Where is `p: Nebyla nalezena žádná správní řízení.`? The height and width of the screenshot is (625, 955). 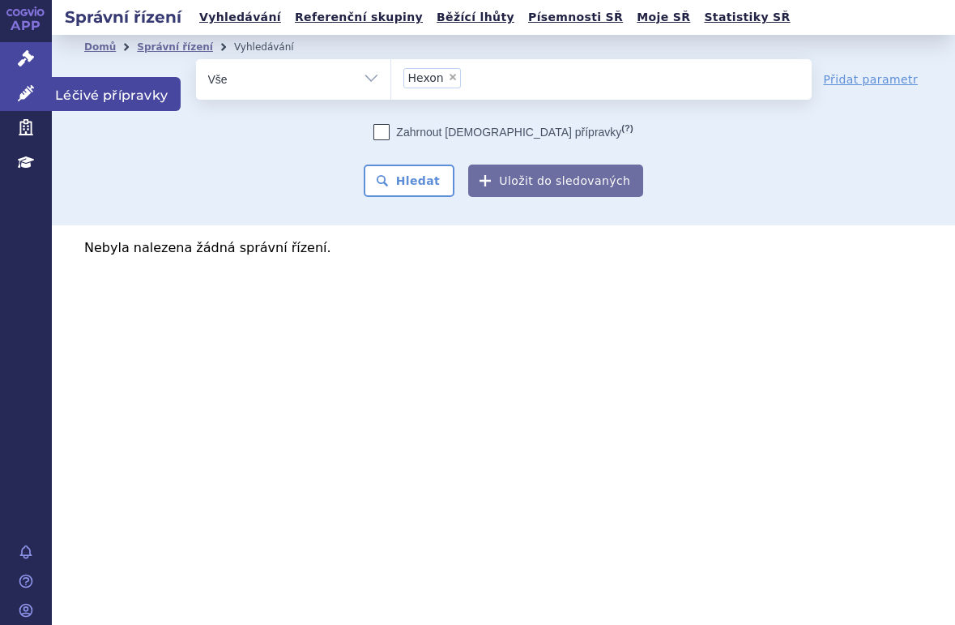 p: Nebyla nalezena žádná správní řízení. is located at coordinates (503, 248).